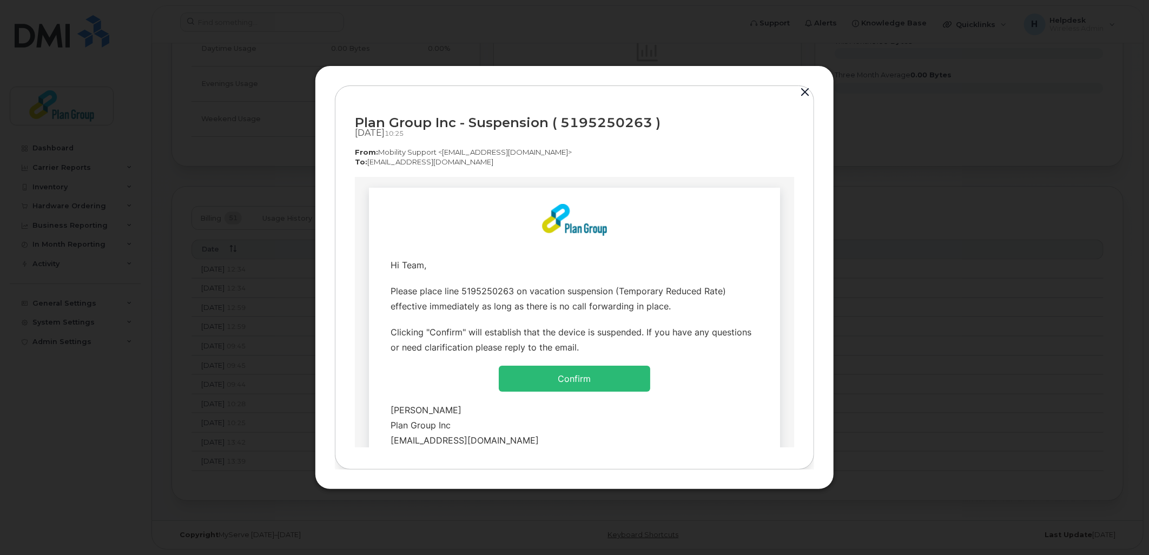  What do you see at coordinates (220, 163) in the screenshot?
I see `div: Clicking "Confirm" will establish that the device is suspended. If you have any questions or need...` at bounding box center [220, 163].